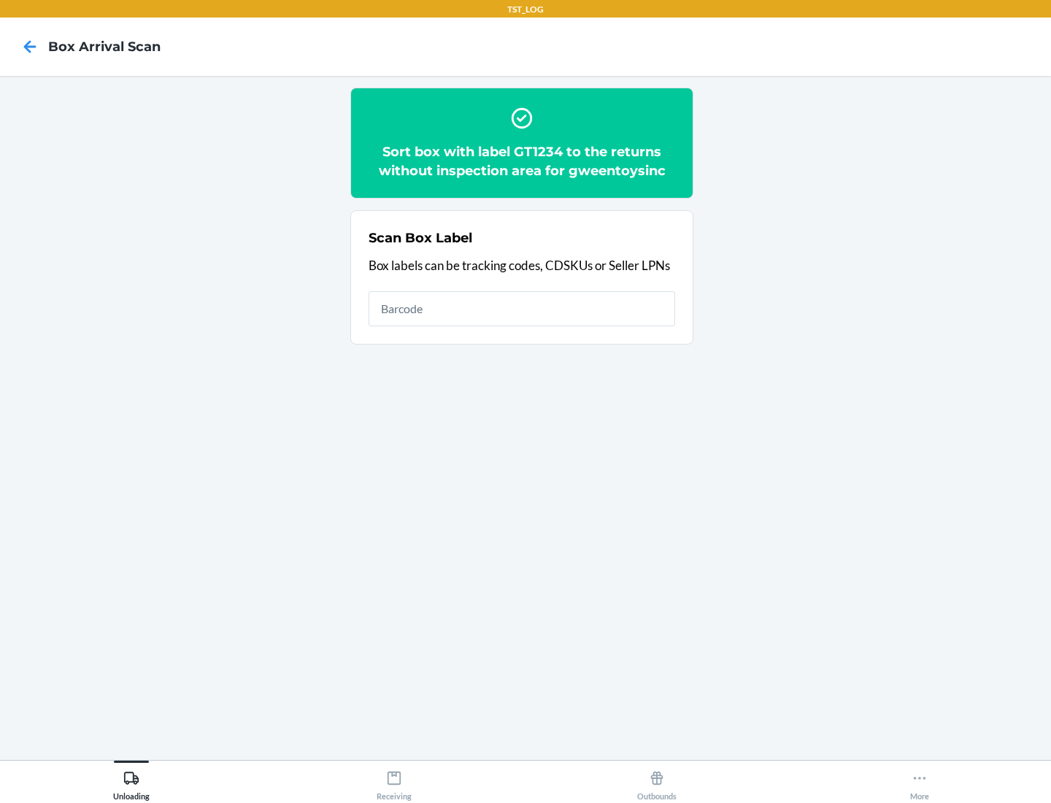  What do you see at coordinates (420, 238) in the screenshot?
I see `h2: Scan Box Label` at bounding box center [420, 238].